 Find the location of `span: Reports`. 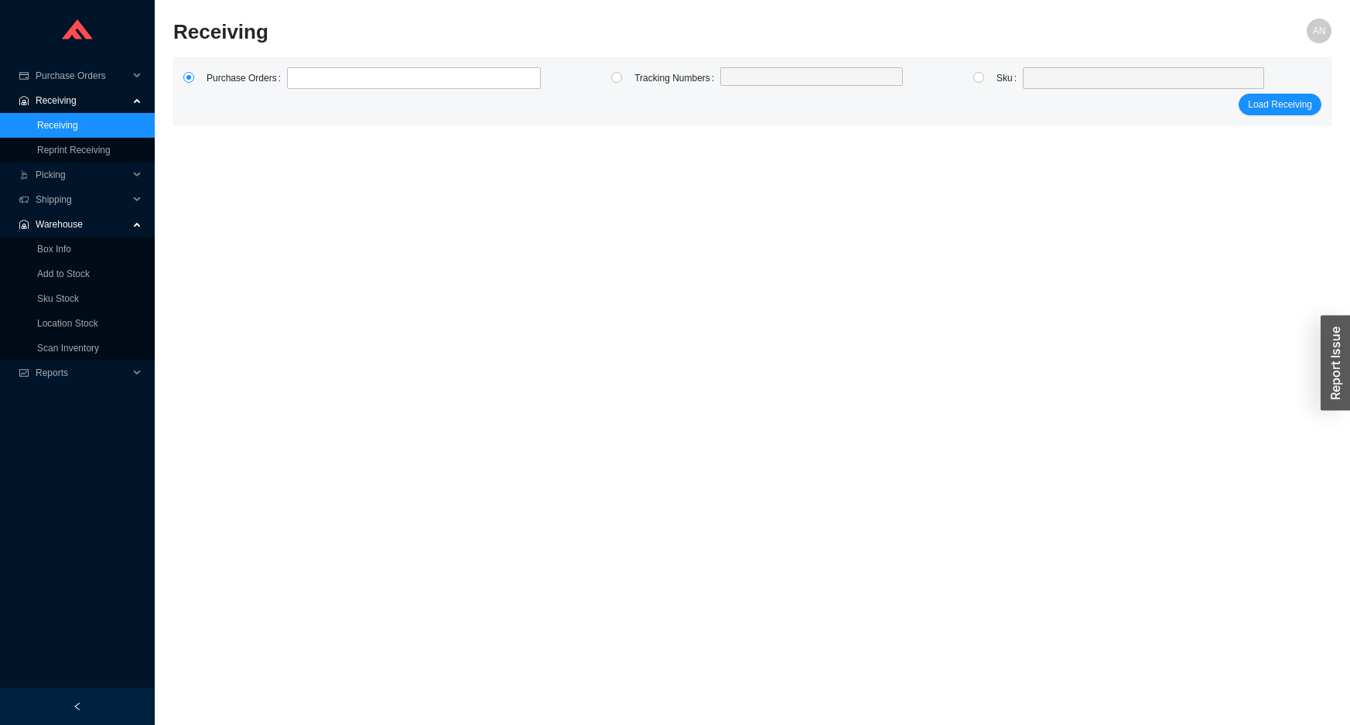

span: Reports is located at coordinates (82, 373).